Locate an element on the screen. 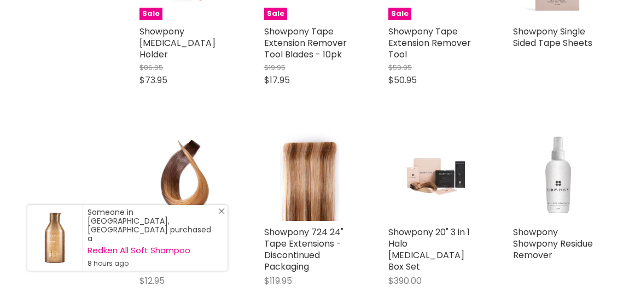 The height and width of the screenshot is (298, 629). a: Showpony Tape Extension Remover Tool Blades - 10pk is located at coordinates (305, 43).